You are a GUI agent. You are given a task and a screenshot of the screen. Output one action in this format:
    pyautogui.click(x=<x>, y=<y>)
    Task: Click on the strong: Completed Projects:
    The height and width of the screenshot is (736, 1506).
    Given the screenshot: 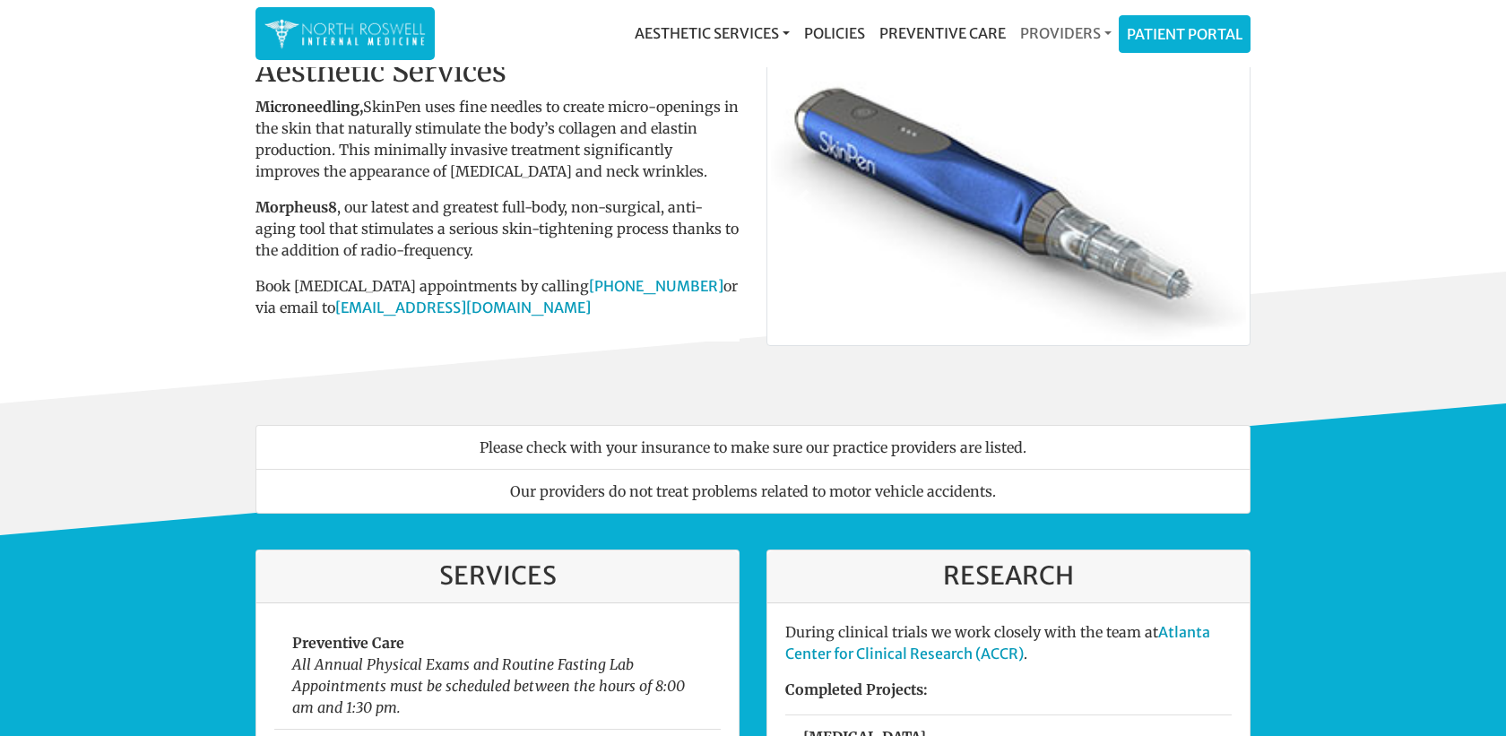 What is the action you would take?
    pyautogui.click(x=856, y=689)
    